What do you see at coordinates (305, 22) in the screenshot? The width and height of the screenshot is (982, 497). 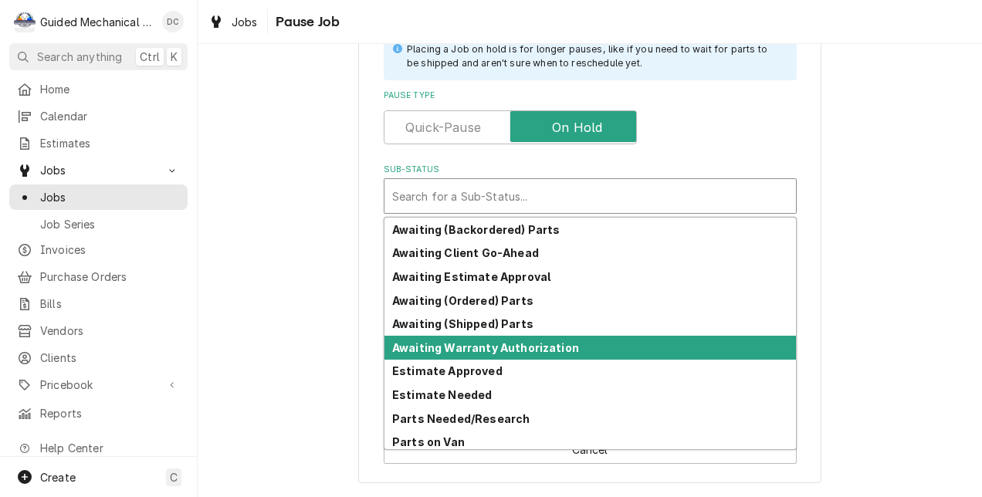 I see `span: Pause Job` at bounding box center [305, 22].